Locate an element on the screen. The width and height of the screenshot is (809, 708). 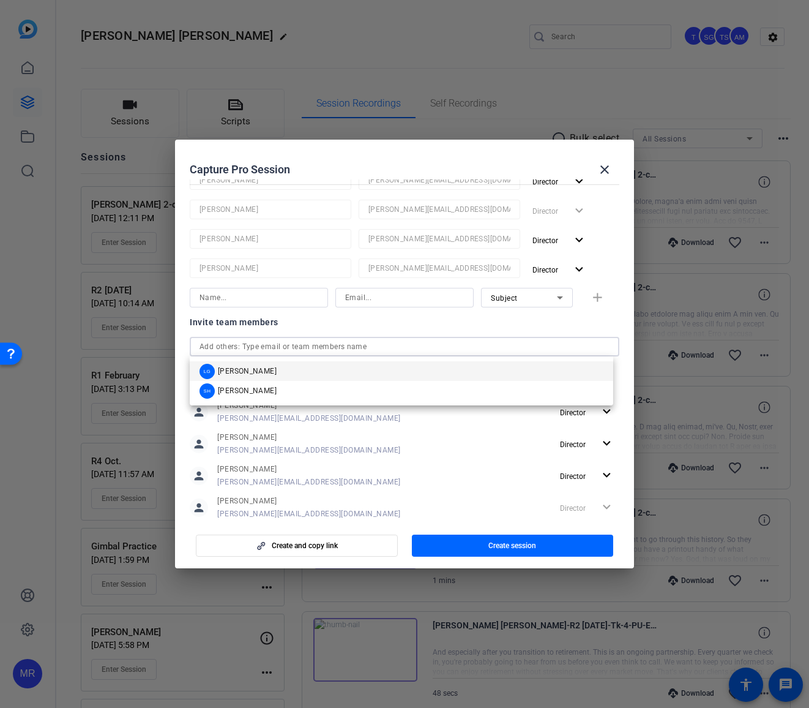
button: Create session is located at coordinates (513, 546).